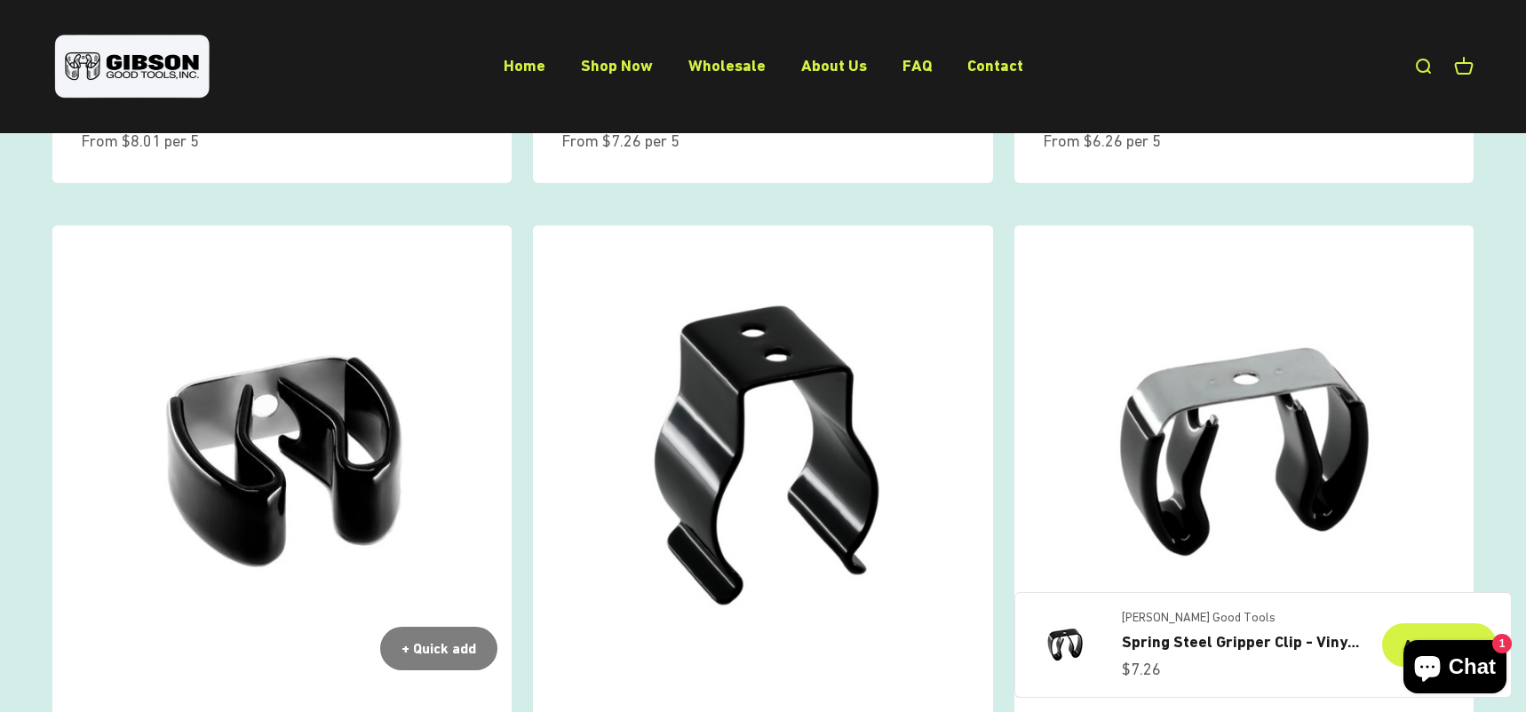  I want to click on a: Home, so click(524, 65).